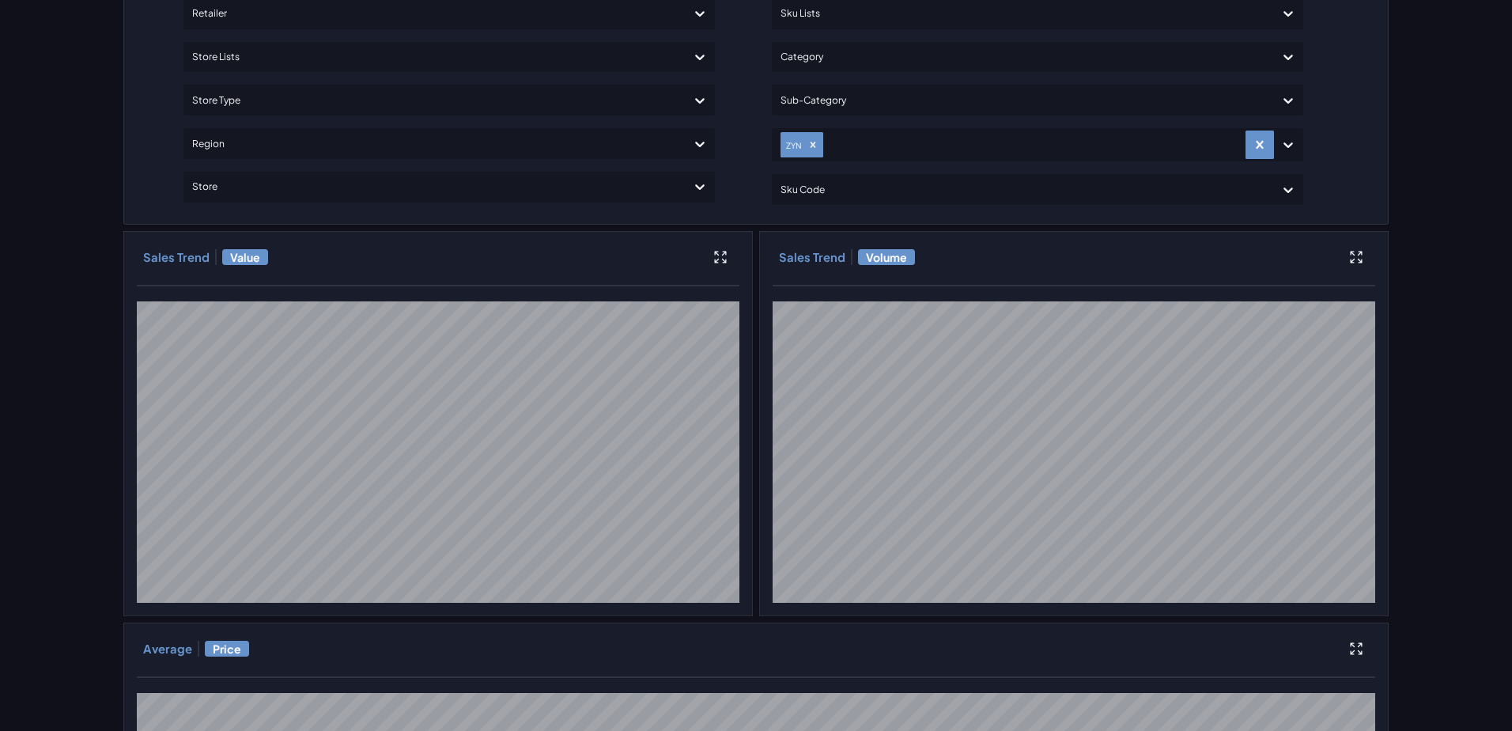  Describe the element at coordinates (792, 145) in the screenshot. I see `div: ZYN` at that location.